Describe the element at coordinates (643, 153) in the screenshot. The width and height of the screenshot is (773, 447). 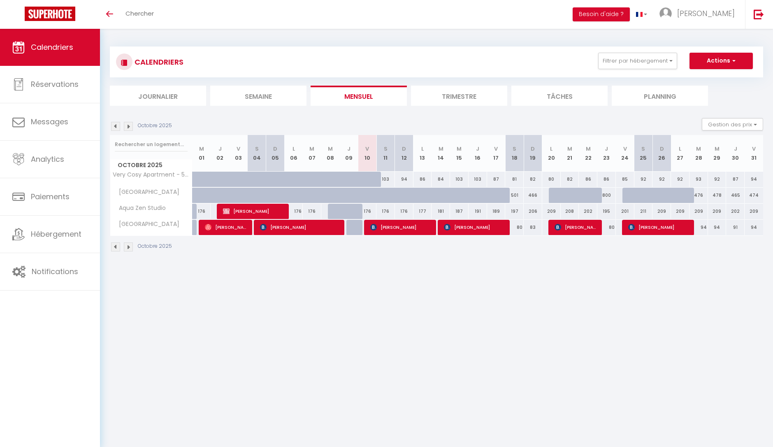
I see `th: 25` at that location.